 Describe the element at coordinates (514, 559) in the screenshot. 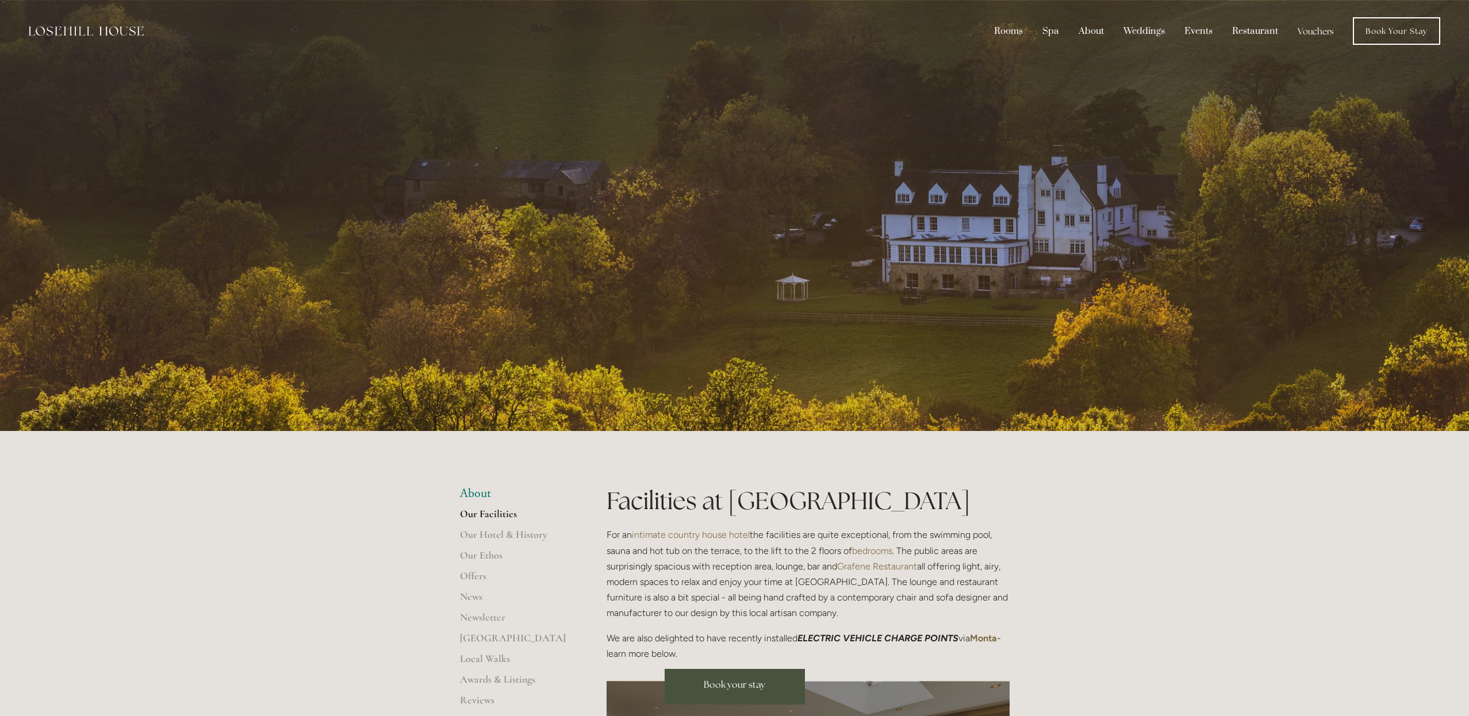

I see `a: Our Ethos` at that location.